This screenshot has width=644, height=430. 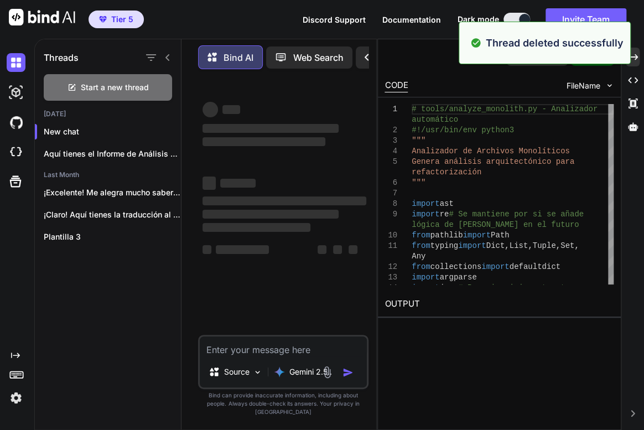 I want to click on span: List, so click(x=519, y=246).